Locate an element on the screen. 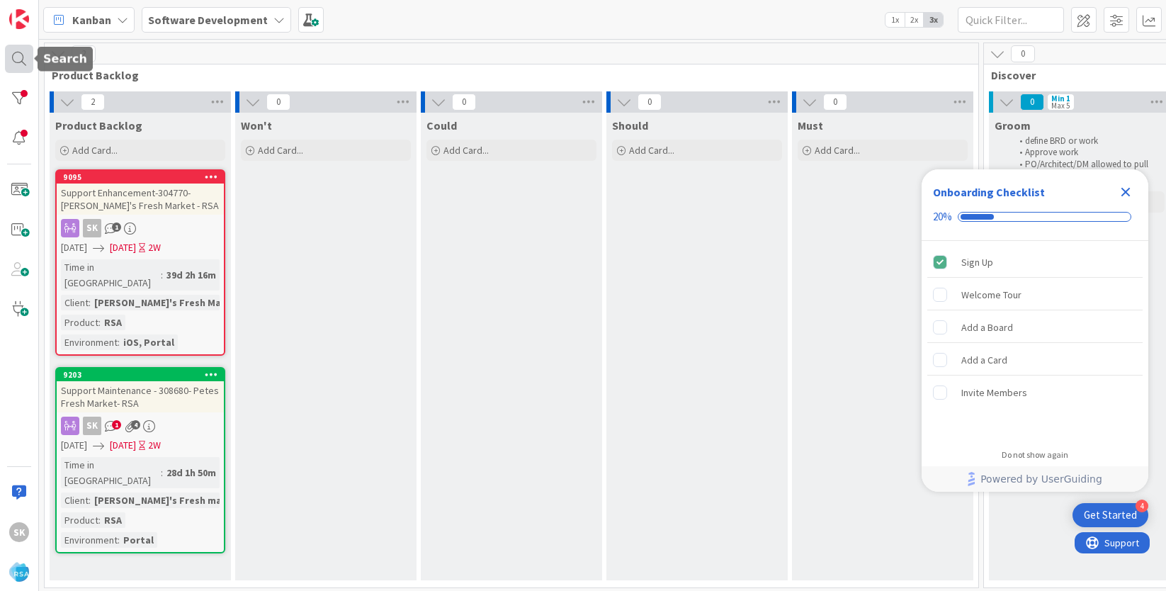  div: Open Get Started checklist, remaining modules: 4 is located at coordinates (1110, 515).